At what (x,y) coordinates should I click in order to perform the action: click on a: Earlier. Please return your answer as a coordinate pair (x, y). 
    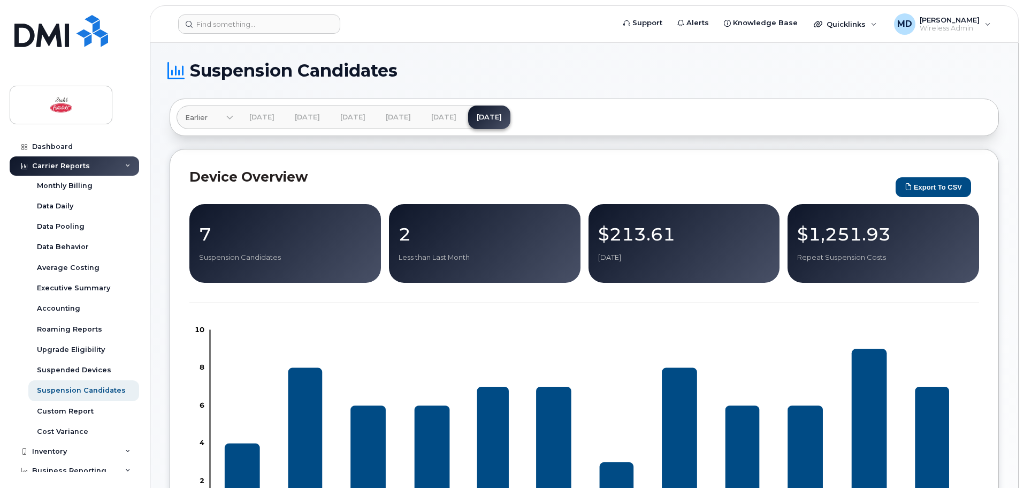
    Looking at the image, I should click on (205, 117).